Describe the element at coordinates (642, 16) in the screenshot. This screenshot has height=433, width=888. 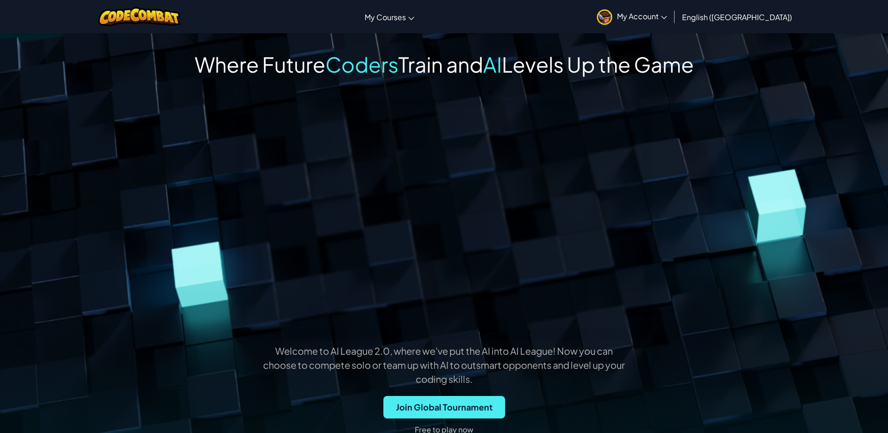
I see `span: My Account` at that location.